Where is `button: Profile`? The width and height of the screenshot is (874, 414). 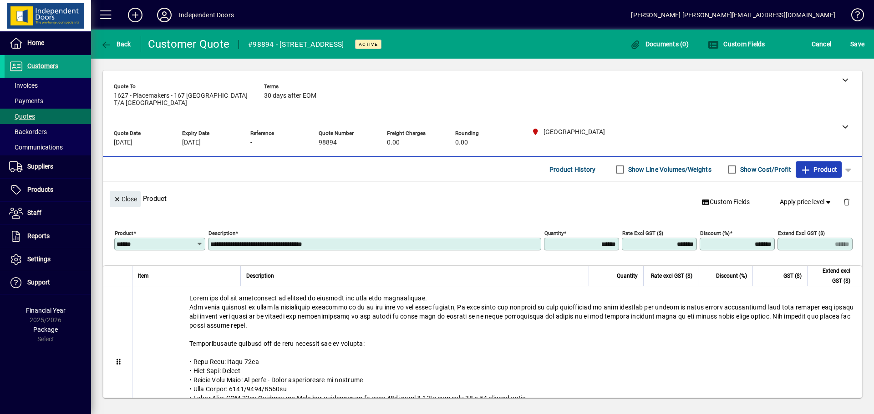
button: Profile is located at coordinates (164, 15).